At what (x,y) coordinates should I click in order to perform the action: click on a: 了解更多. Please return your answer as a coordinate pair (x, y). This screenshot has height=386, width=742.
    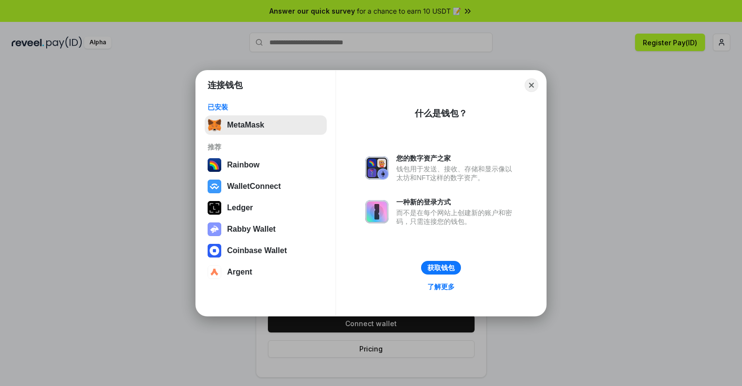
    Looking at the image, I should click on (441, 286).